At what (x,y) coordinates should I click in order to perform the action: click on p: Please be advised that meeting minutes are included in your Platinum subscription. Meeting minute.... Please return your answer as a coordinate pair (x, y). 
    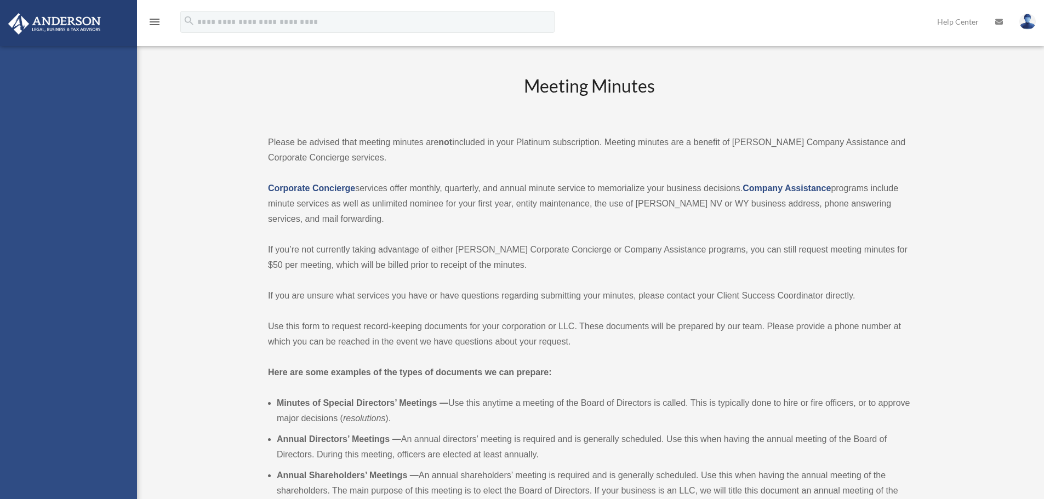
    Looking at the image, I should click on (589, 150).